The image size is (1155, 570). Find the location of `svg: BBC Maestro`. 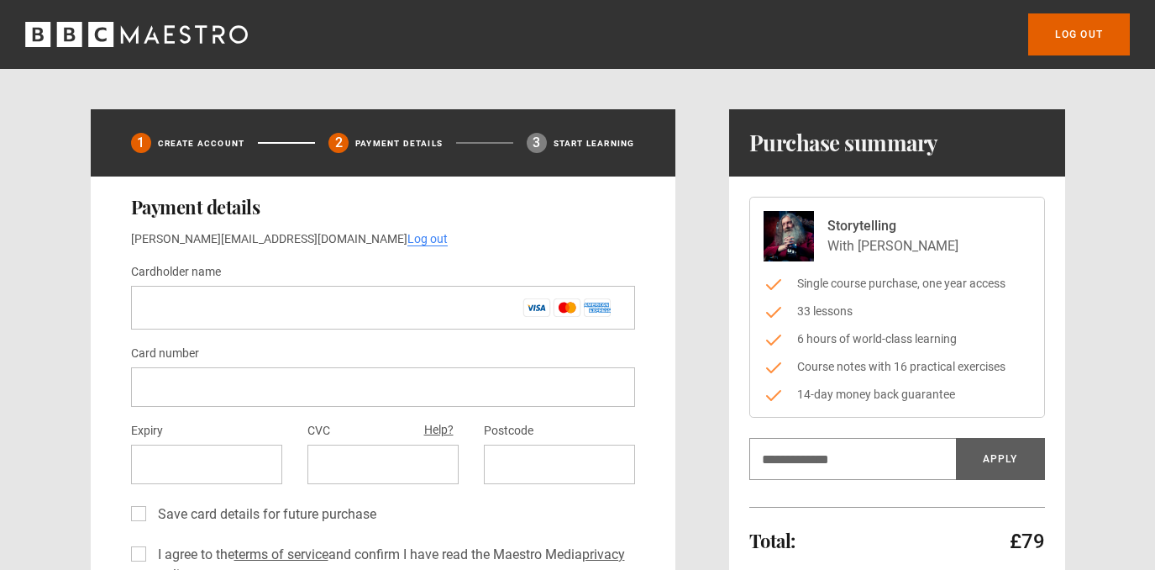

svg: BBC Maestro is located at coordinates (136, 34).